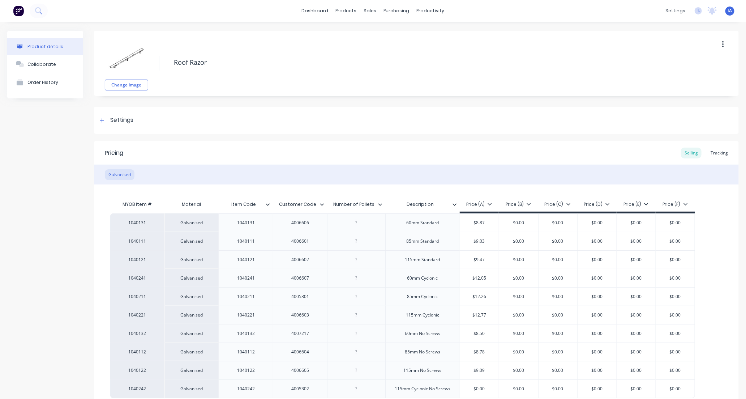  I want to click on div: 4005301, so click(301, 297).